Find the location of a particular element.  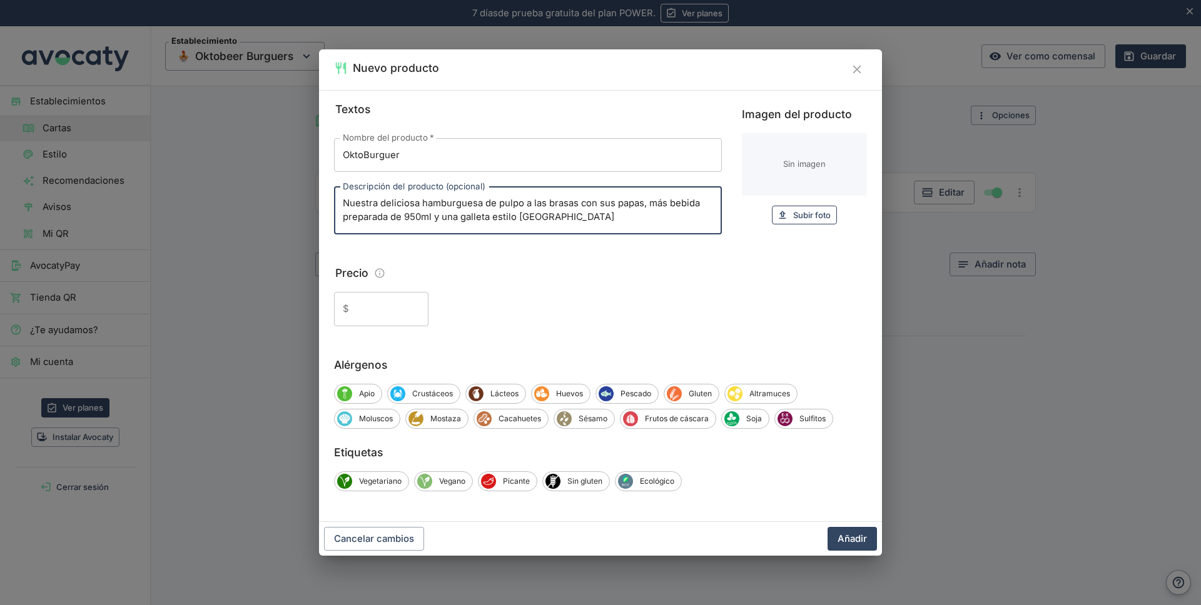

div: SésamoSésamo is located at coordinates (584, 419).